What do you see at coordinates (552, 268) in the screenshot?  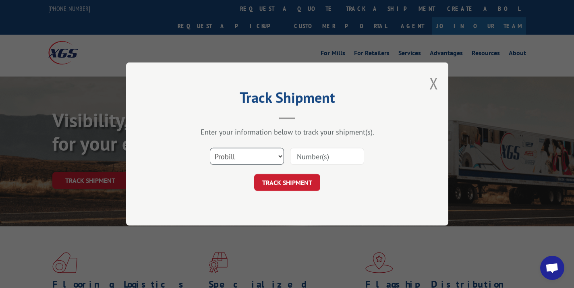 I see `div: Open chat` at bounding box center [552, 268].